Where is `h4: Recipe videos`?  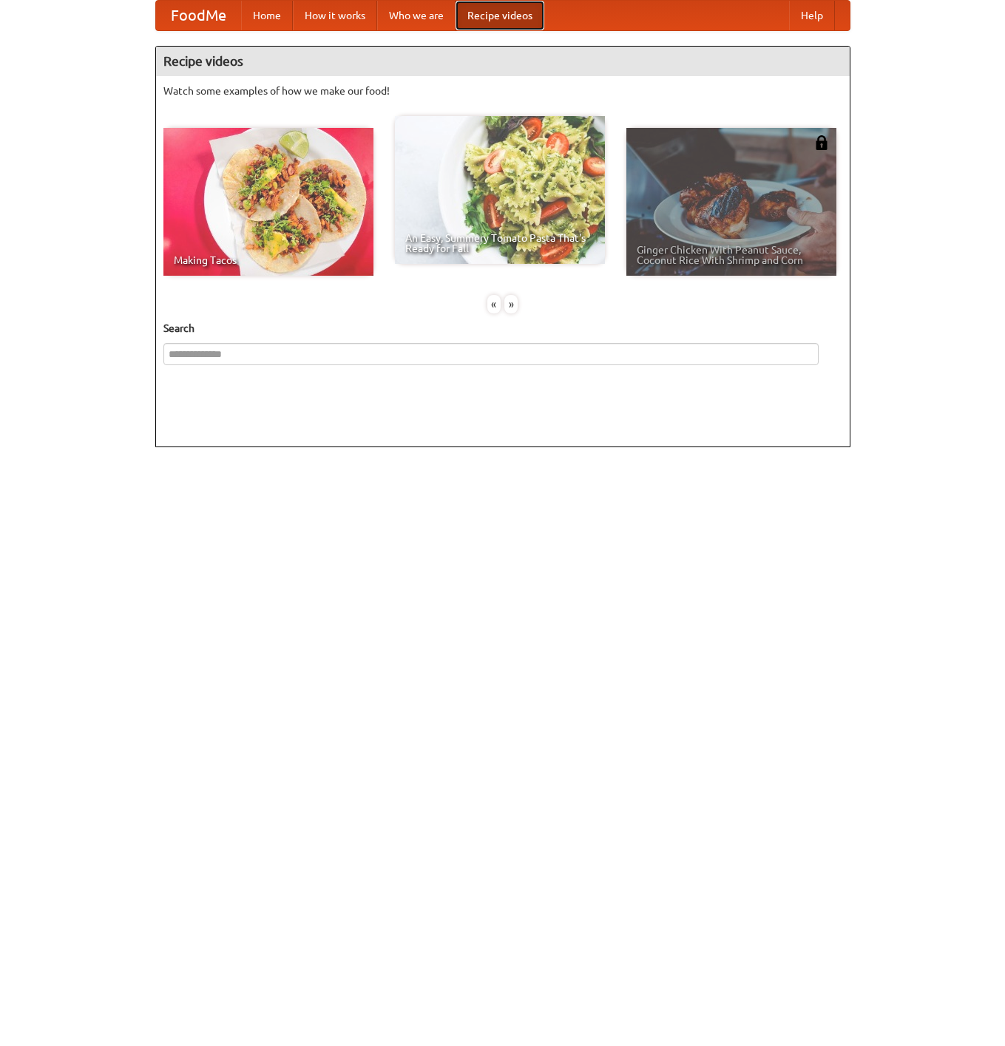 h4: Recipe videos is located at coordinates (503, 61).